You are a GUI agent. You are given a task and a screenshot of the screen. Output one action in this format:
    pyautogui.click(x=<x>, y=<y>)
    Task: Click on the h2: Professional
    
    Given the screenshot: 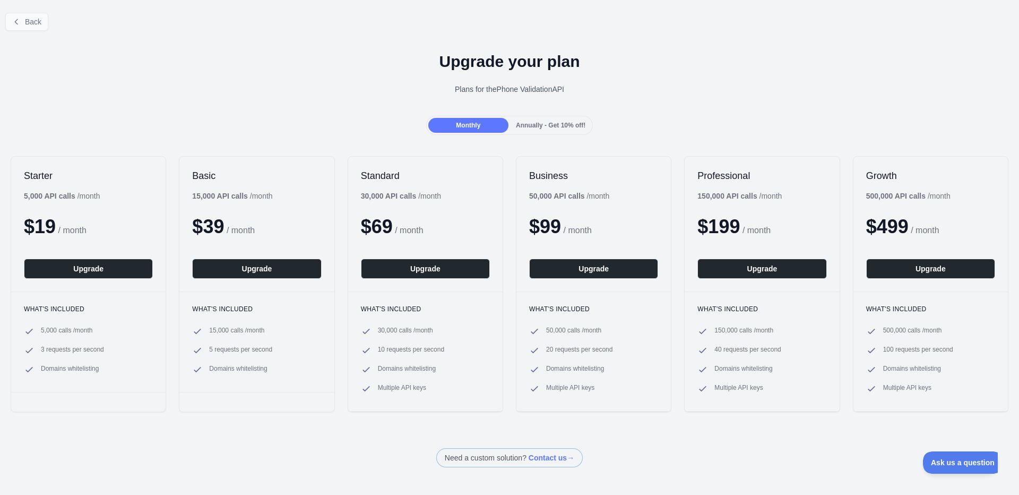 What is the action you would take?
    pyautogui.click(x=761, y=176)
    